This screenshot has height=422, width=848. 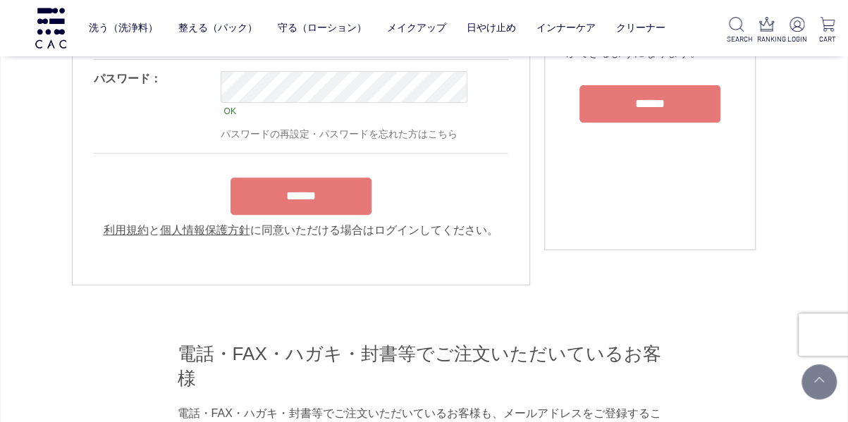 I want to click on p: SEARCH, so click(x=736, y=39).